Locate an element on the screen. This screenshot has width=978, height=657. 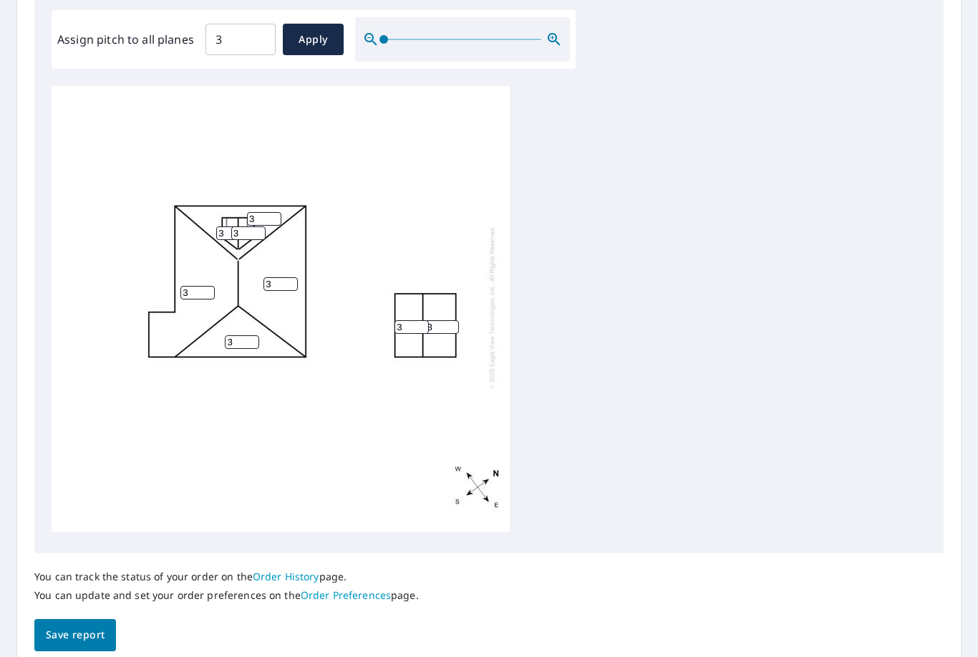
p: You can track the status of your order on the page. is located at coordinates (226, 577).